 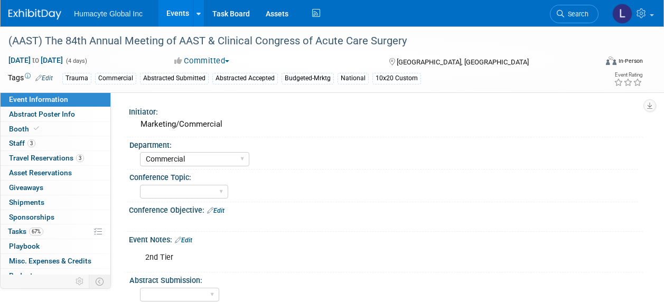 I want to click on span: Giveaways, so click(x=26, y=188).